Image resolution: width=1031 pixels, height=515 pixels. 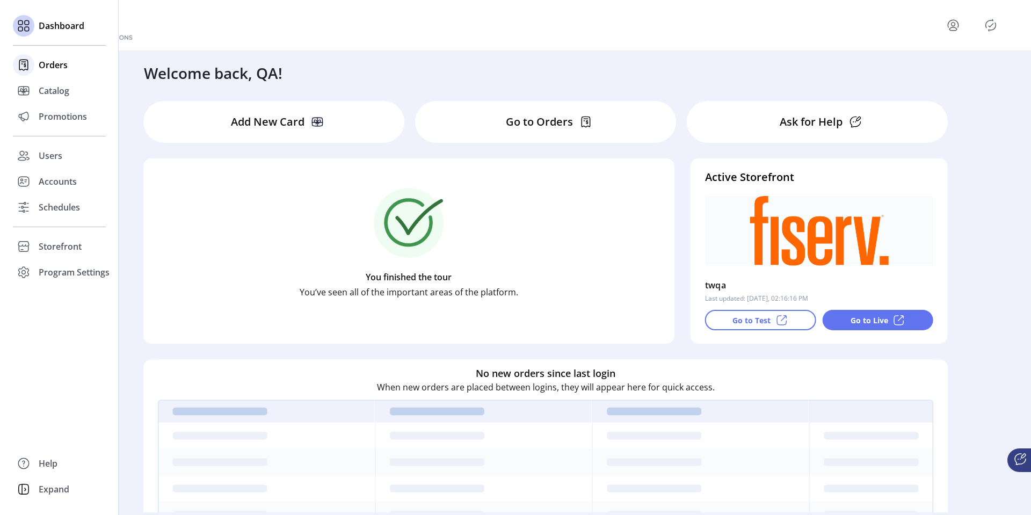 I want to click on p: Add New Card, so click(x=267, y=122).